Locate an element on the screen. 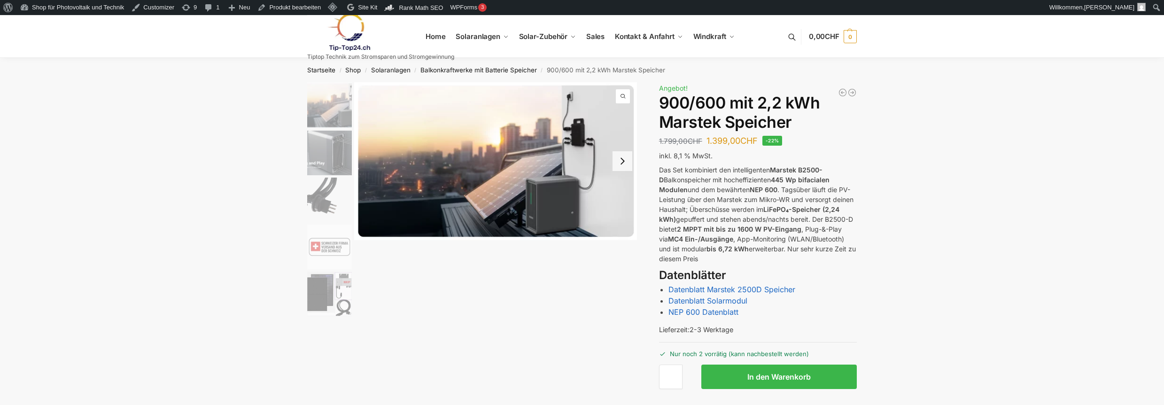  a: Balkonkraftwerke mit Batterie Speicher is located at coordinates (479, 70).